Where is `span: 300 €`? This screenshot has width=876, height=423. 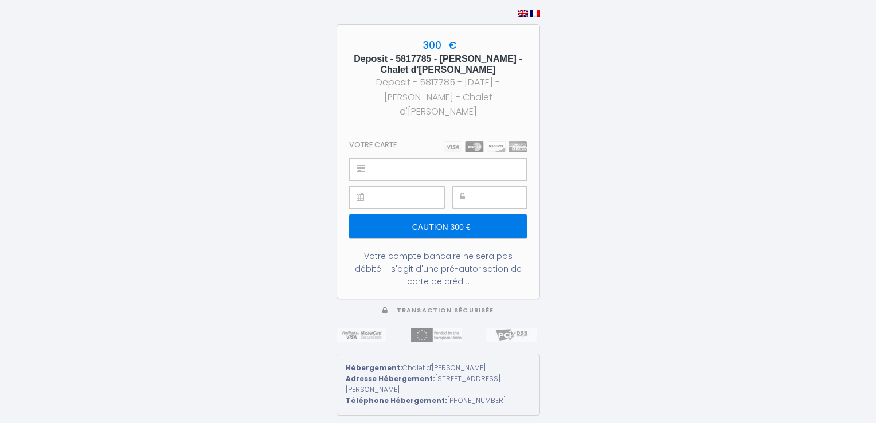
span: 300 € is located at coordinates (438, 45).